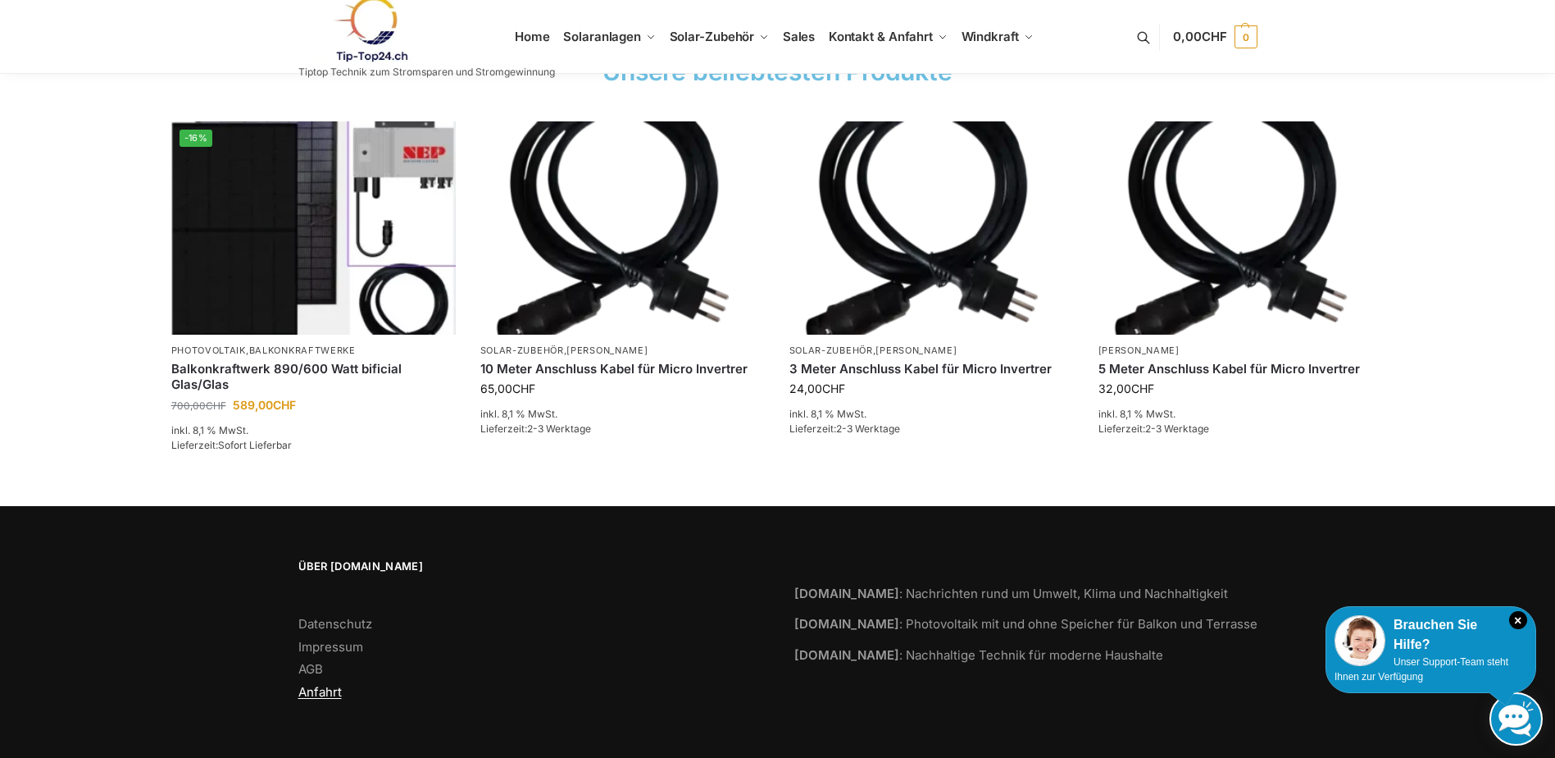  Describe the element at coordinates (990, 36) in the screenshot. I see `span: Windkraft` at that location.